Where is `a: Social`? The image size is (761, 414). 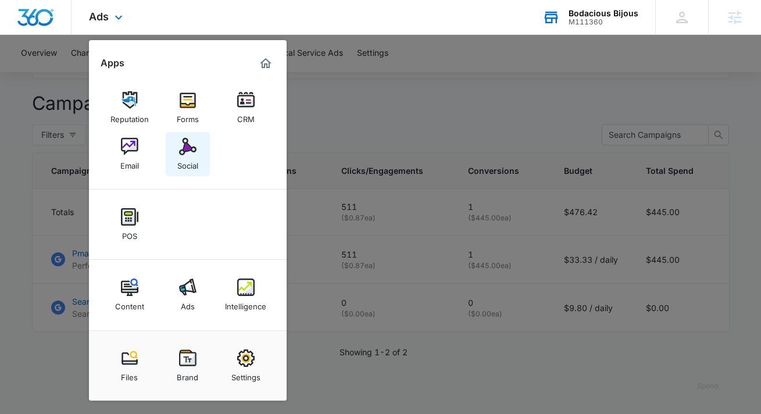
a: Social is located at coordinates (188, 154).